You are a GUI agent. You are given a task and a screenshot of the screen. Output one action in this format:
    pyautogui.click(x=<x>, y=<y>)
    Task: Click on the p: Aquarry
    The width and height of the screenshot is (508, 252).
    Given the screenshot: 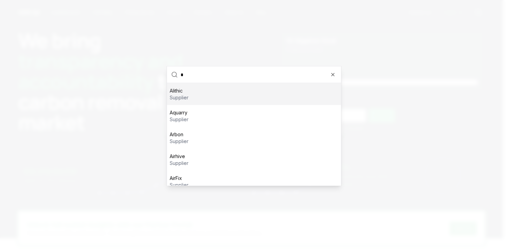 What is the action you would take?
    pyautogui.click(x=179, y=113)
    